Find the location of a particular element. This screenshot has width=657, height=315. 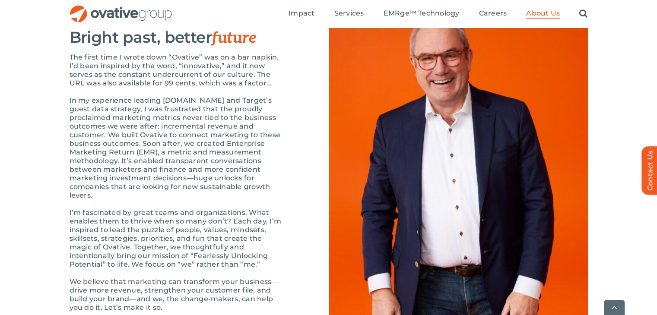

span: Impact is located at coordinates (301, 13).